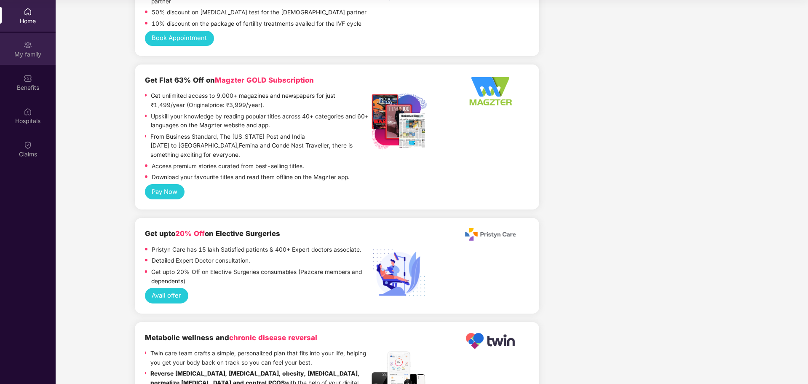 The height and width of the screenshot is (384, 808). What do you see at coordinates (28, 78) in the screenshot?
I see `img: svg+xml;base64,PHN2ZyBpZD0iQmVuZWZpdHMiIHhtbG5zPSJodHRwOi8vd3d3LnczLm9yZy8yMDAwL3N2ZyIgd2lkdGg9Ij...` at bounding box center [28, 78].